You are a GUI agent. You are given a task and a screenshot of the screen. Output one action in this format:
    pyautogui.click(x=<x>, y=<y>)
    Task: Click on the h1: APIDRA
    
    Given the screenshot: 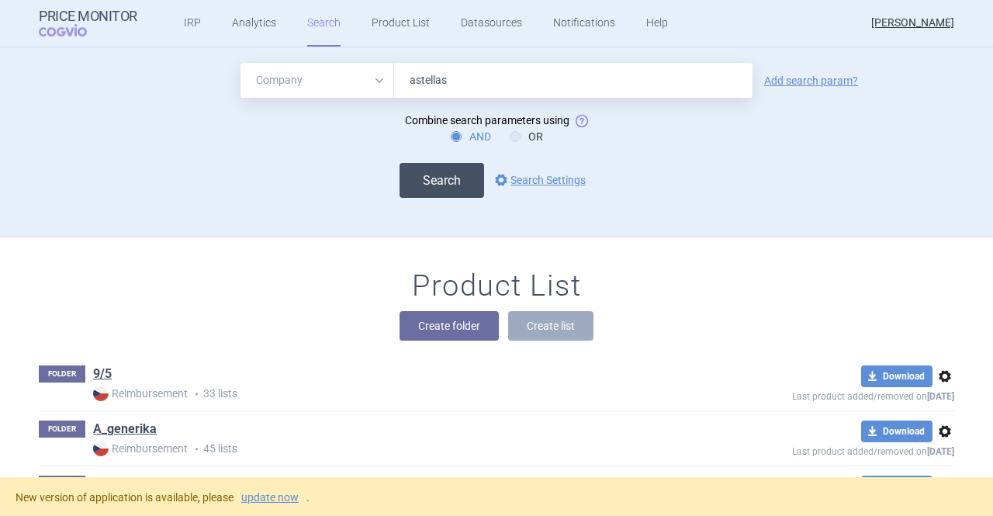 What is the action you would take?
    pyautogui.click(x=140, y=486)
    